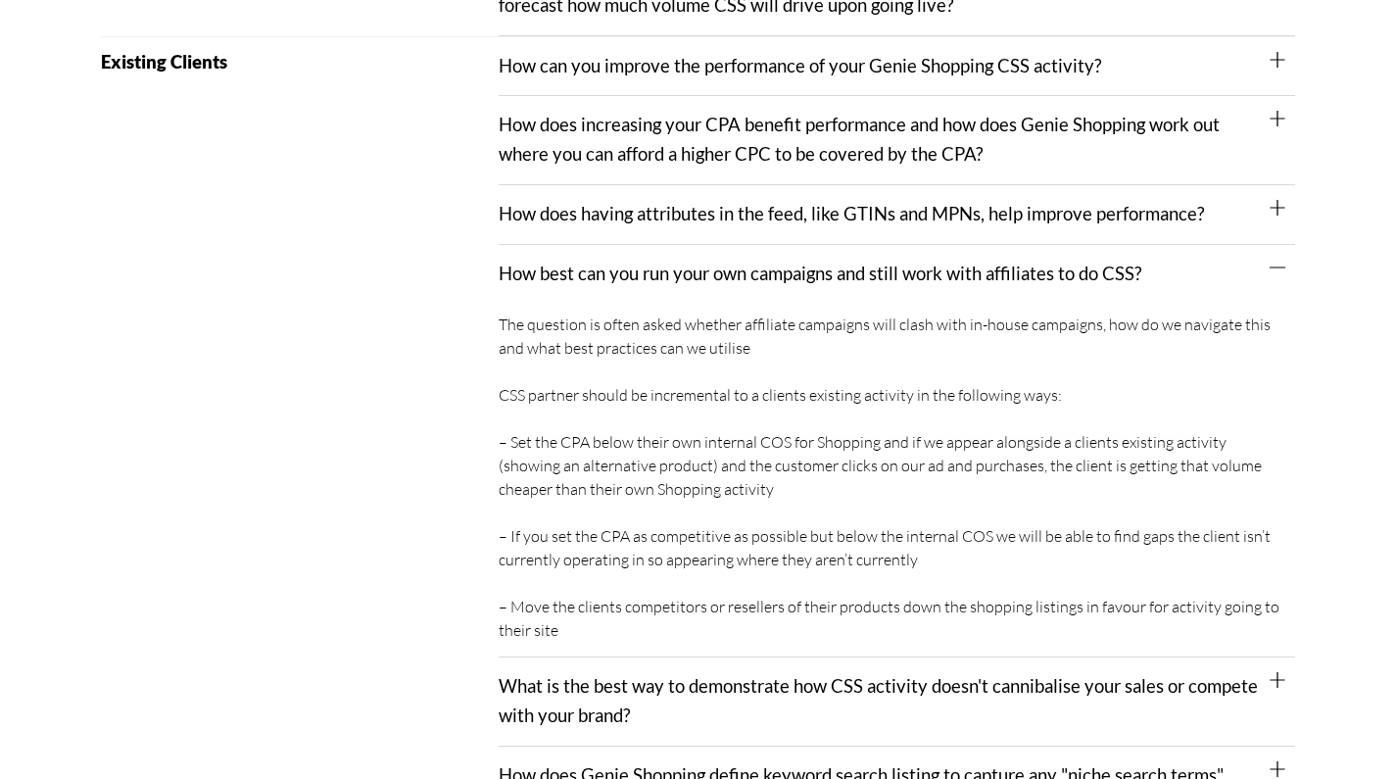  I want to click on div: How can you improve the performance of your Genie Shopping CSS activity?, so click(896, 67).